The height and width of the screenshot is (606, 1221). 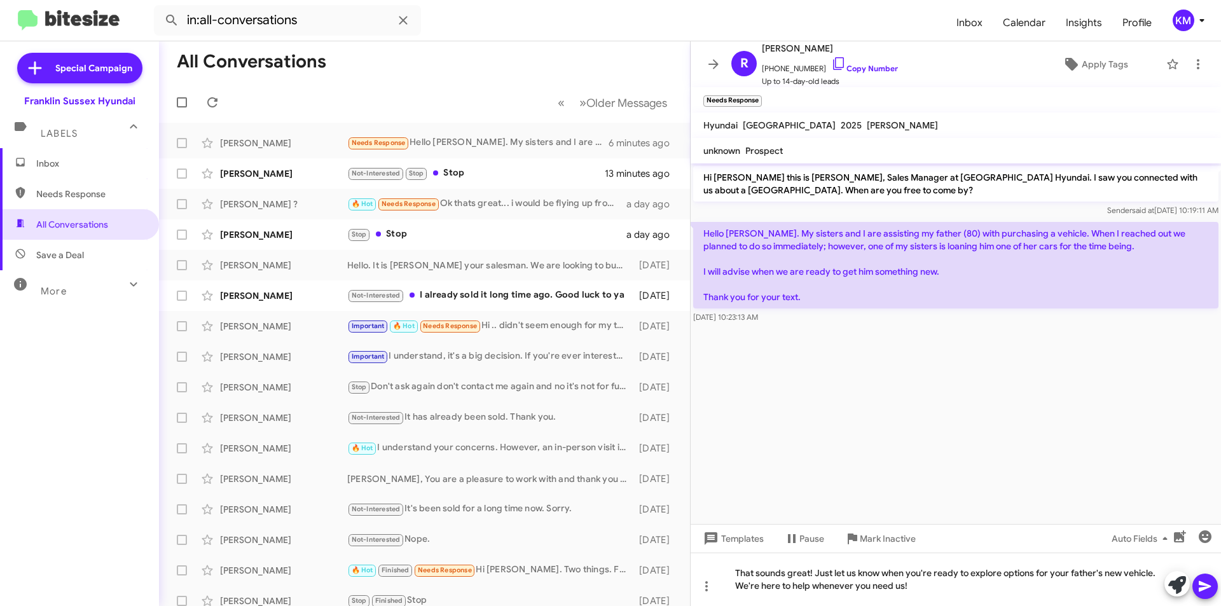 What do you see at coordinates (851, 125) in the screenshot?
I see `span: 2025` at bounding box center [851, 125].